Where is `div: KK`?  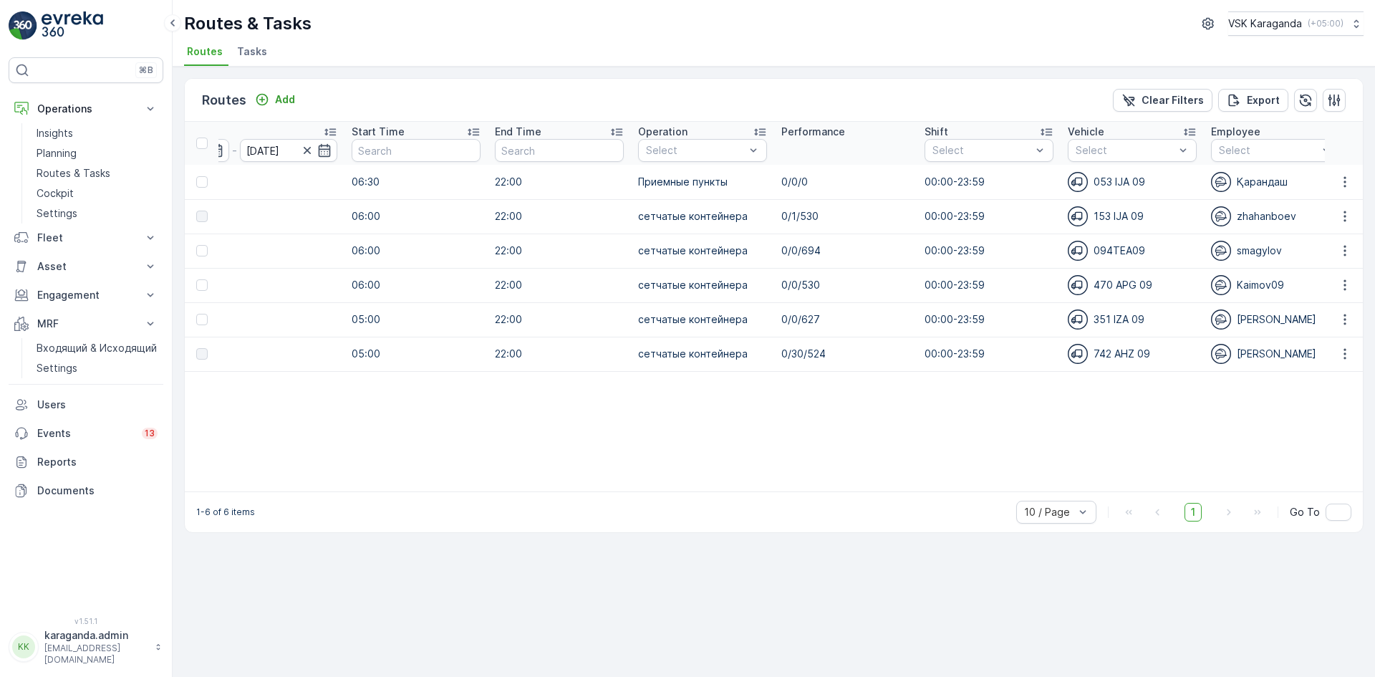 div: KK is located at coordinates (24, 647).